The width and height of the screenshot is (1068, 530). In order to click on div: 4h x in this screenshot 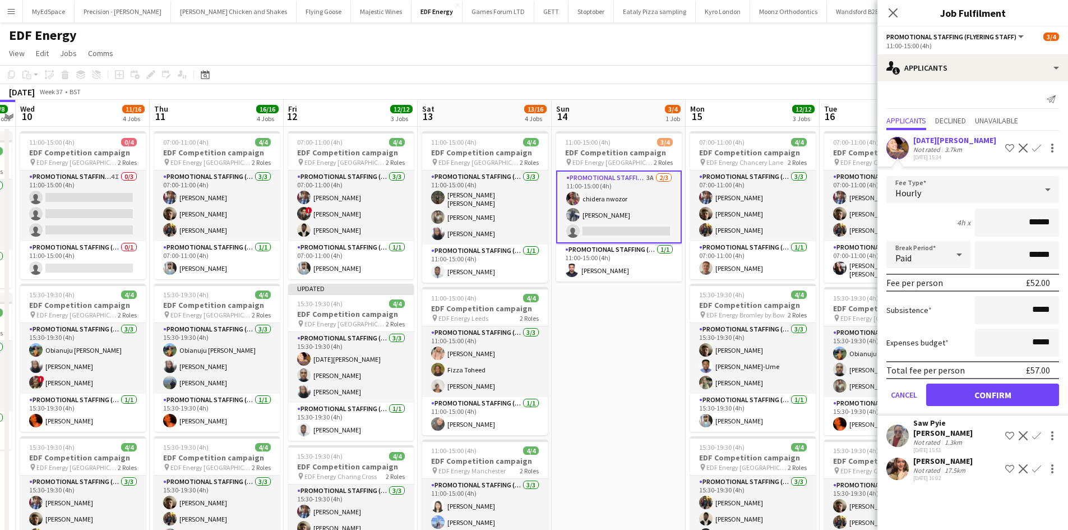, I will do `click(964, 223)`.